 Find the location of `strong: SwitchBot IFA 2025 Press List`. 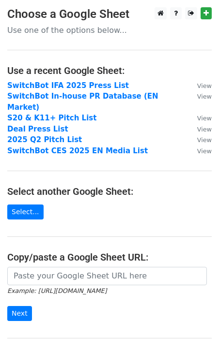

strong: SwitchBot IFA 2025 Press List is located at coordinates (68, 86).